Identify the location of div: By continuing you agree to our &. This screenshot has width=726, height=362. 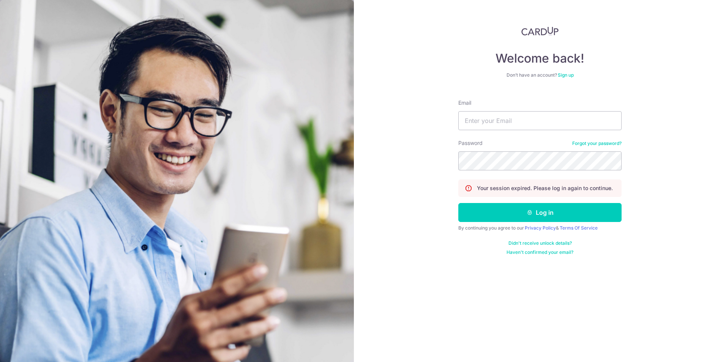
(540, 228).